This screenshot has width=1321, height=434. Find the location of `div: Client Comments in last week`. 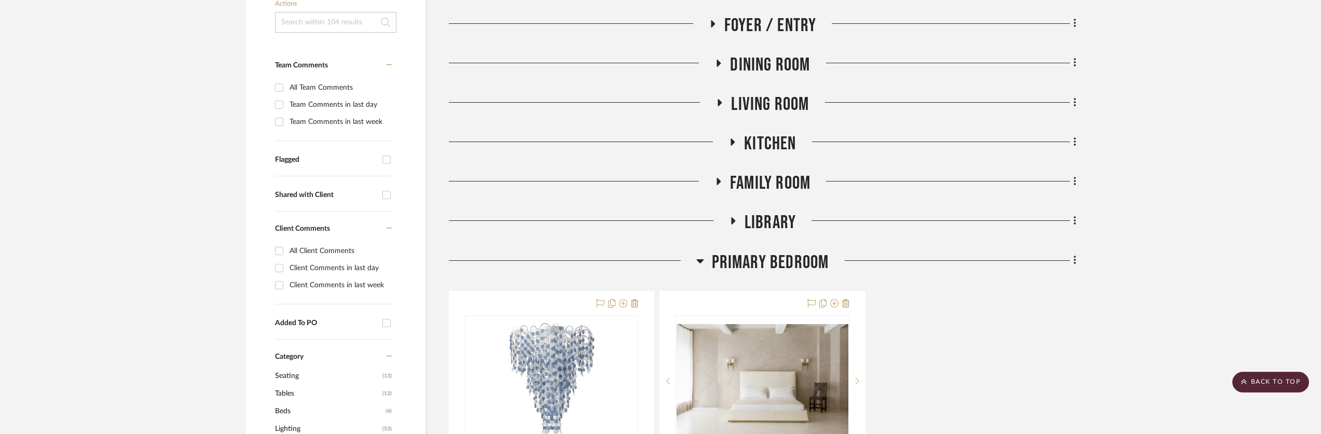

div: Client Comments in last week is located at coordinates (339, 285).